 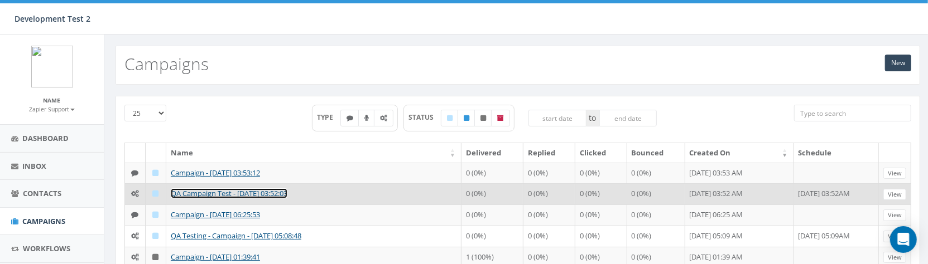 I want to click on input: end date, so click(x=628, y=118).